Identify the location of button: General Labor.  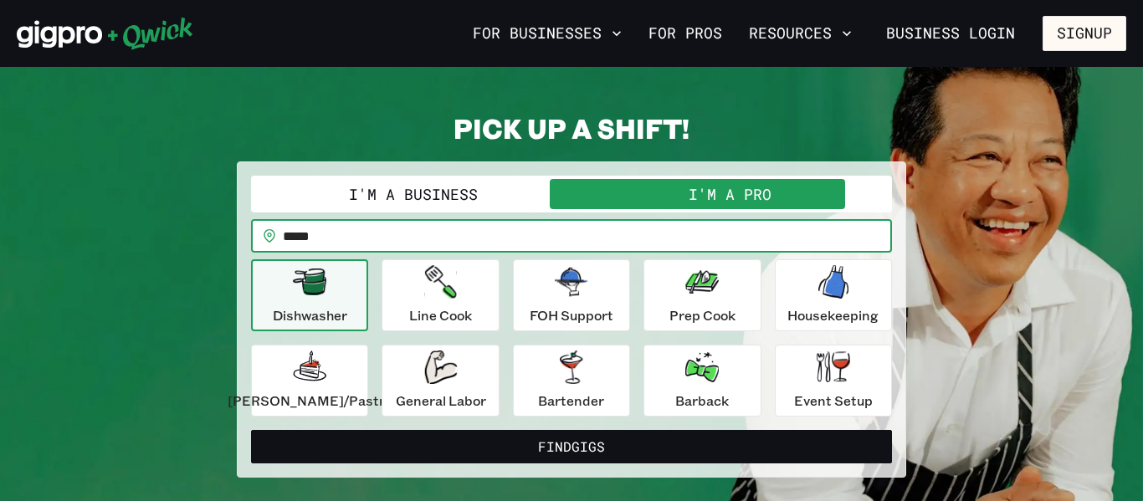
(440, 381).